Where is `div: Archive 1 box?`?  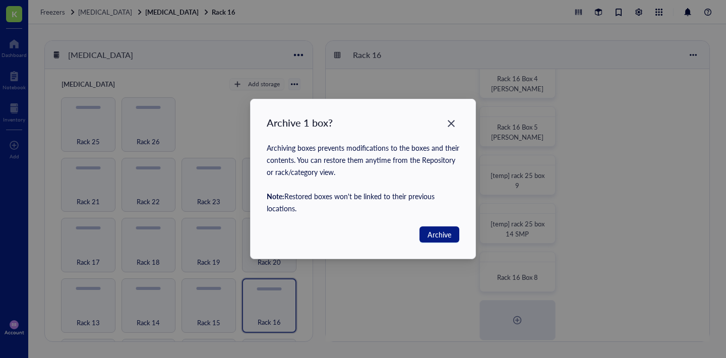 div: Archive 1 box? is located at coordinates (300, 123).